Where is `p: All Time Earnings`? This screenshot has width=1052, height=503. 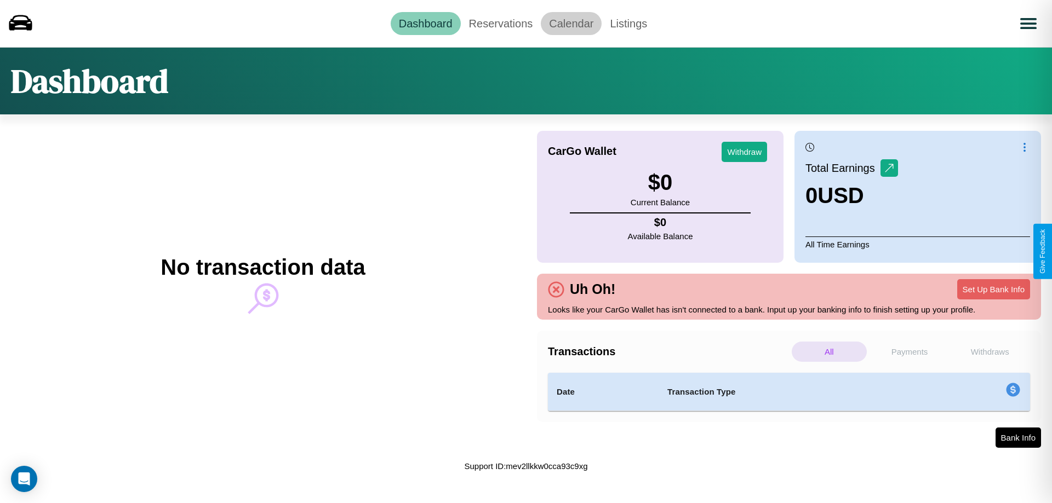 p: All Time Earnings is located at coordinates (918, 244).